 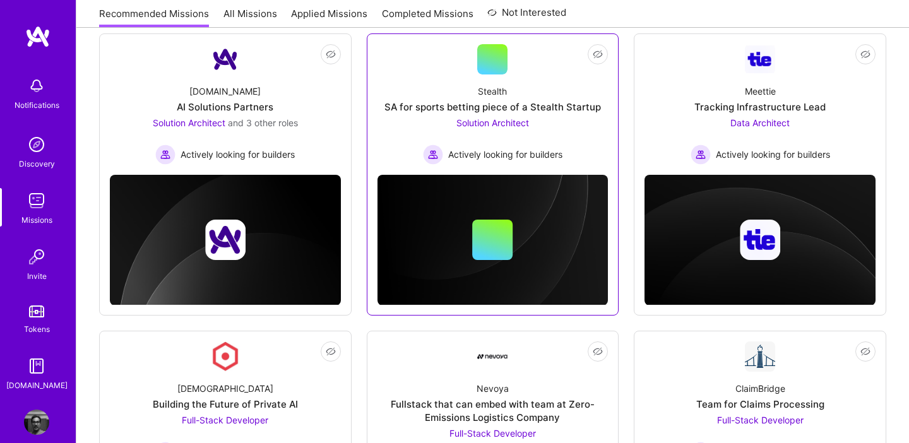 I want to click on img: bell, so click(x=37, y=86).